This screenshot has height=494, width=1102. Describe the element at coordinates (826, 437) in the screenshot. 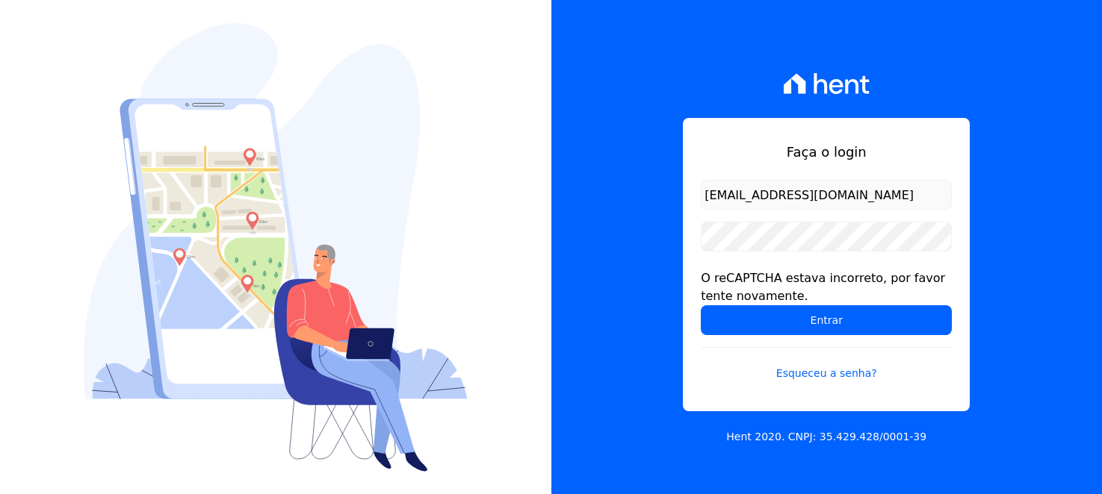

I see `p: Hent 2020. CNPJ: 35.429.428/0001-39` at that location.